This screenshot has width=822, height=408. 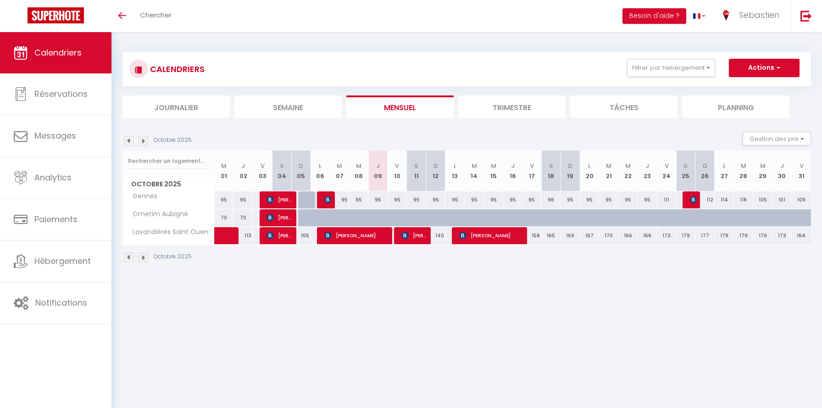 I want to click on th: 13, so click(x=455, y=171).